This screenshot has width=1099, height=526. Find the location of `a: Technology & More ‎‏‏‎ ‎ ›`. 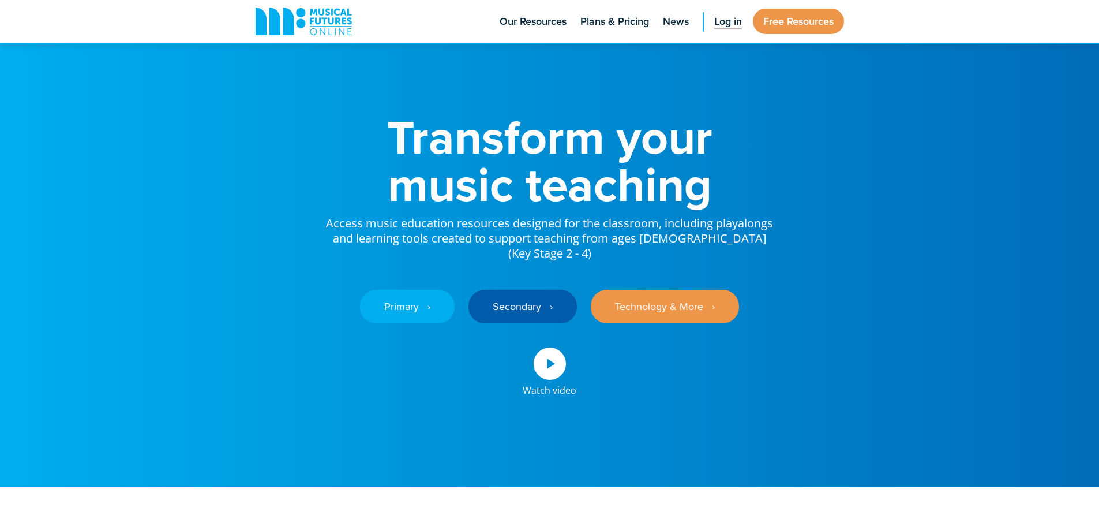

a: Technology & More ‎‏‏‎ ‎ › is located at coordinates (665, 306).